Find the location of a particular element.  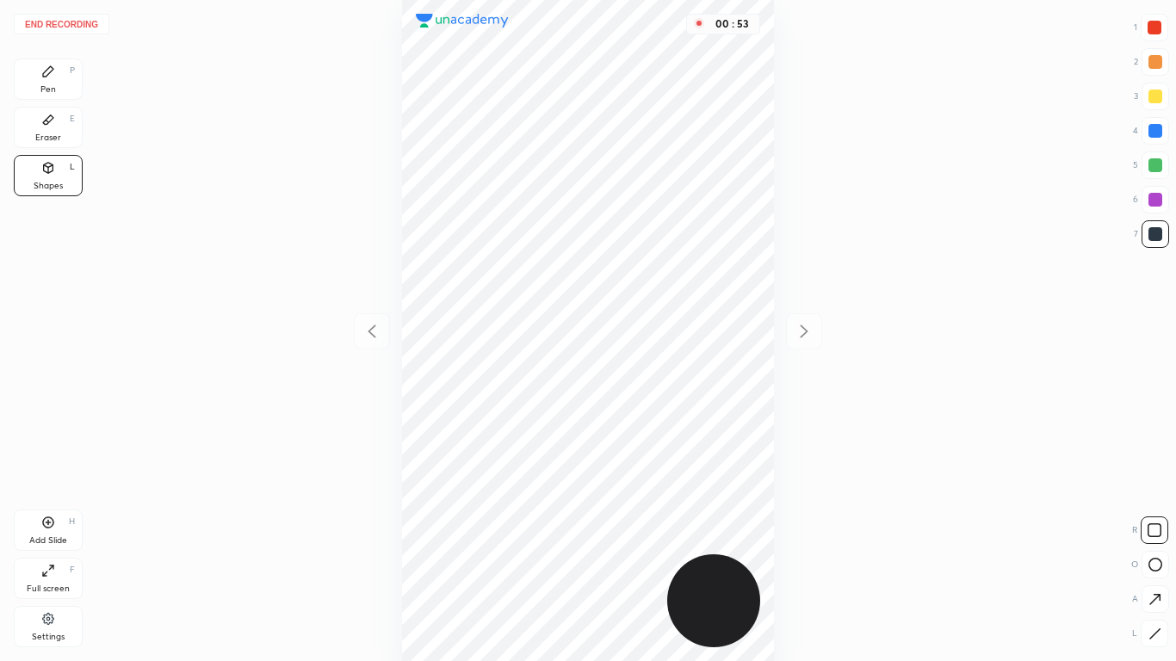

div: Pen is located at coordinates (48, 90).